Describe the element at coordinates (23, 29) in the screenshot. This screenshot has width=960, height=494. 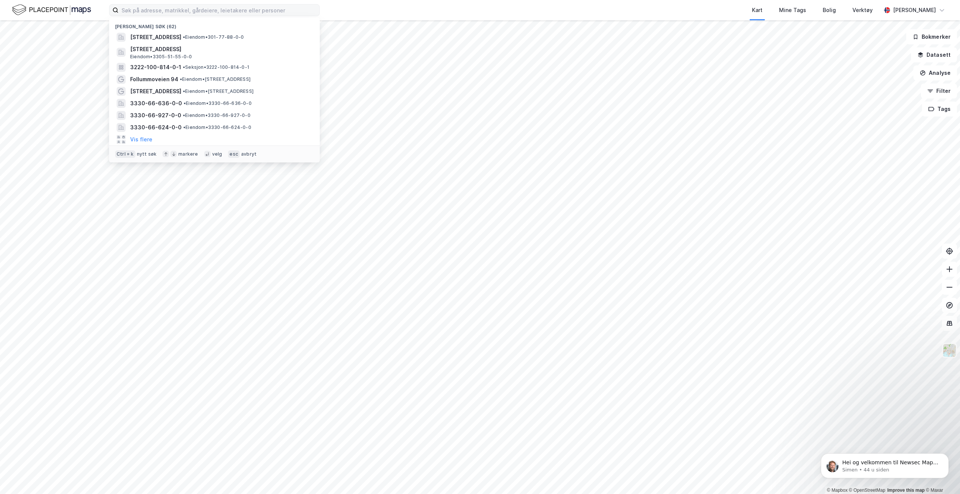
I see `img: Profile image for Simen` at that location.